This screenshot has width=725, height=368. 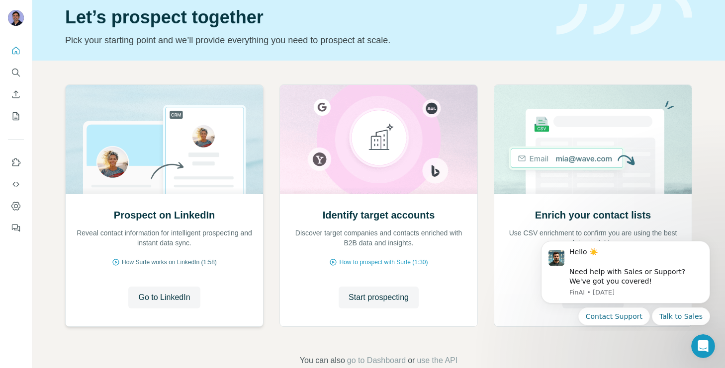 What do you see at coordinates (378, 298) in the screenshot?
I see `button: Start prospecting` at bounding box center [378, 298].